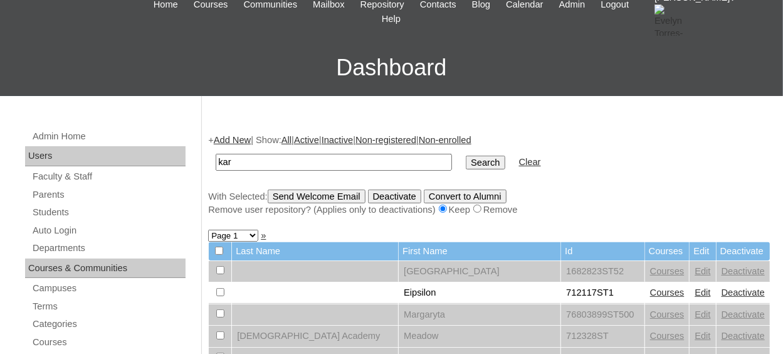 This screenshot has height=354, width=783. What do you see at coordinates (232, 140) in the screenshot?
I see `a: Add New` at bounding box center [232, 140].